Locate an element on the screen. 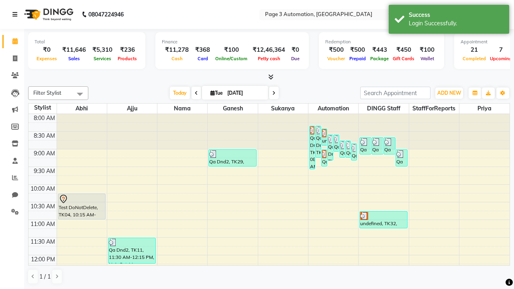 The image size is (514, 289). div: Total is located at coordinates (87, 42).